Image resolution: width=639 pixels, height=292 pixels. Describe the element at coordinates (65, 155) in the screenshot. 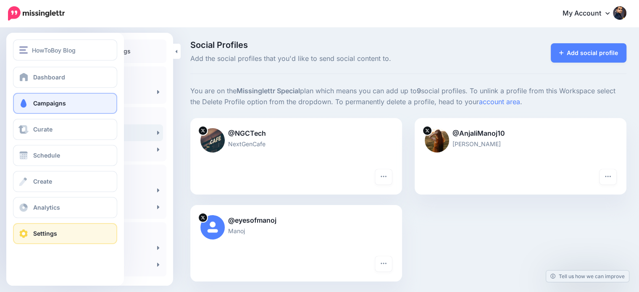

I see `a: Schedule` at that location.